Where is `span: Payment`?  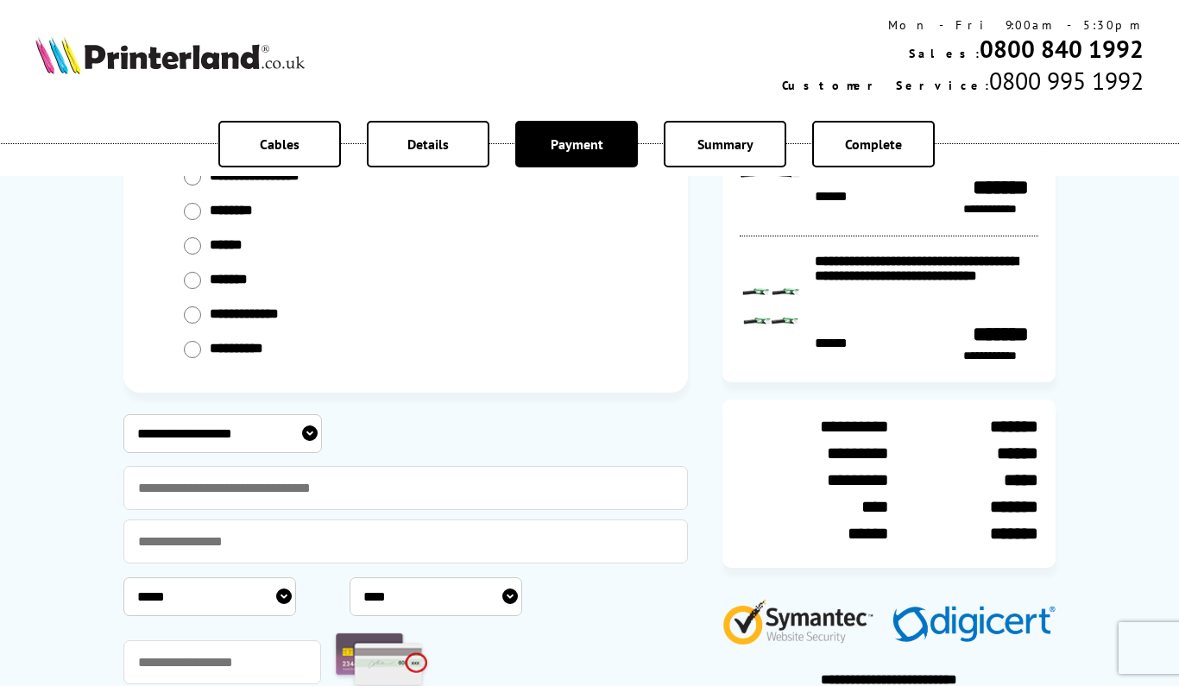
span: Payment is located at coordinates (576, 144).